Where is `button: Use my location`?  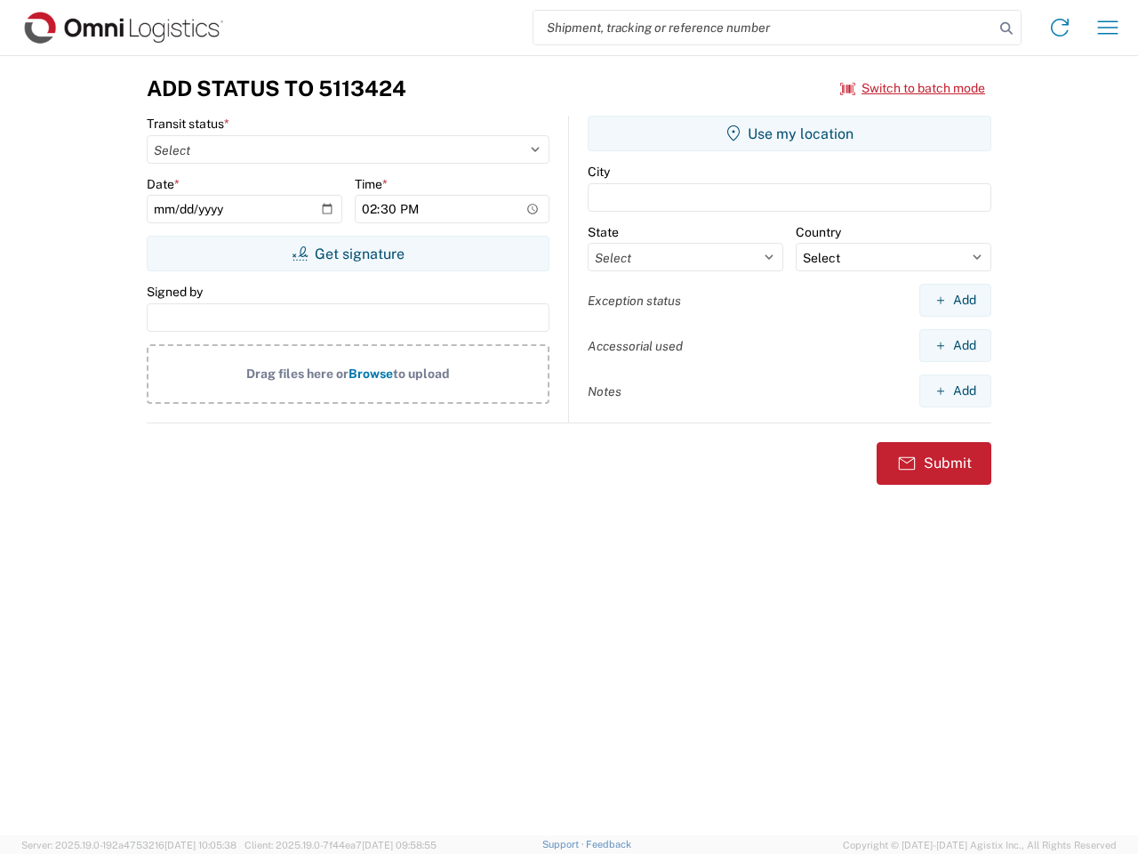 button: Use my location is located at coordinates (790, 133).